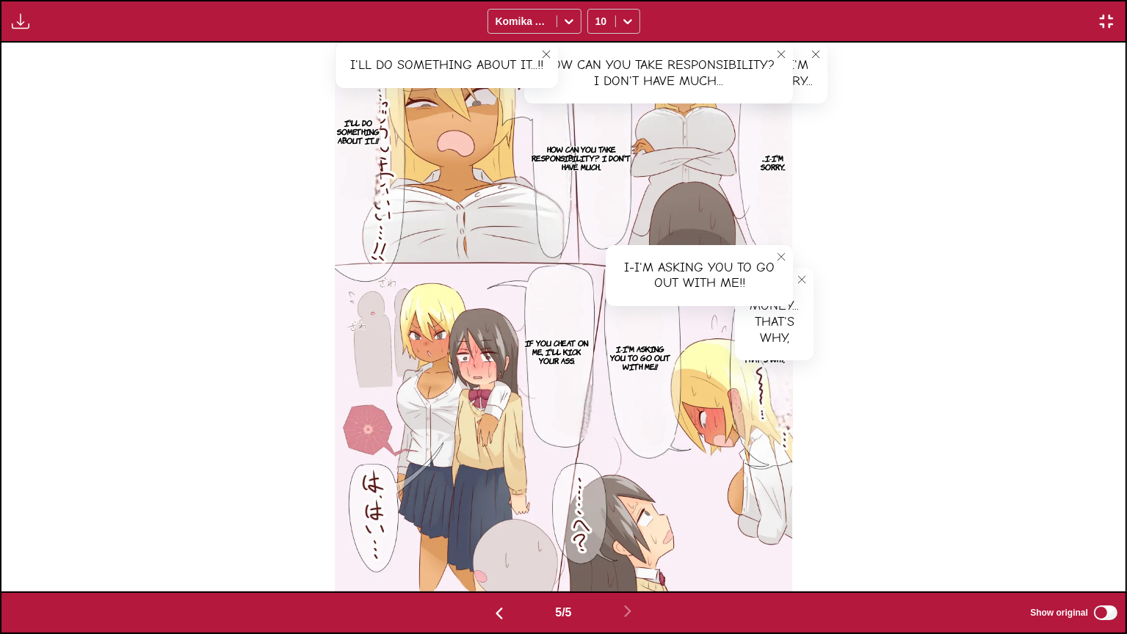 The width and height of the screenshot is (1127, 634). I want to click on span: 5 / 5, so click(563, 613).